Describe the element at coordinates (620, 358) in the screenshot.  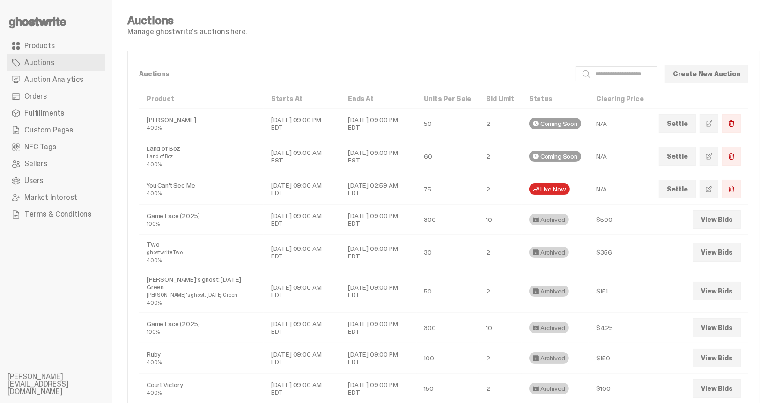
I see `td: $150` at that location.